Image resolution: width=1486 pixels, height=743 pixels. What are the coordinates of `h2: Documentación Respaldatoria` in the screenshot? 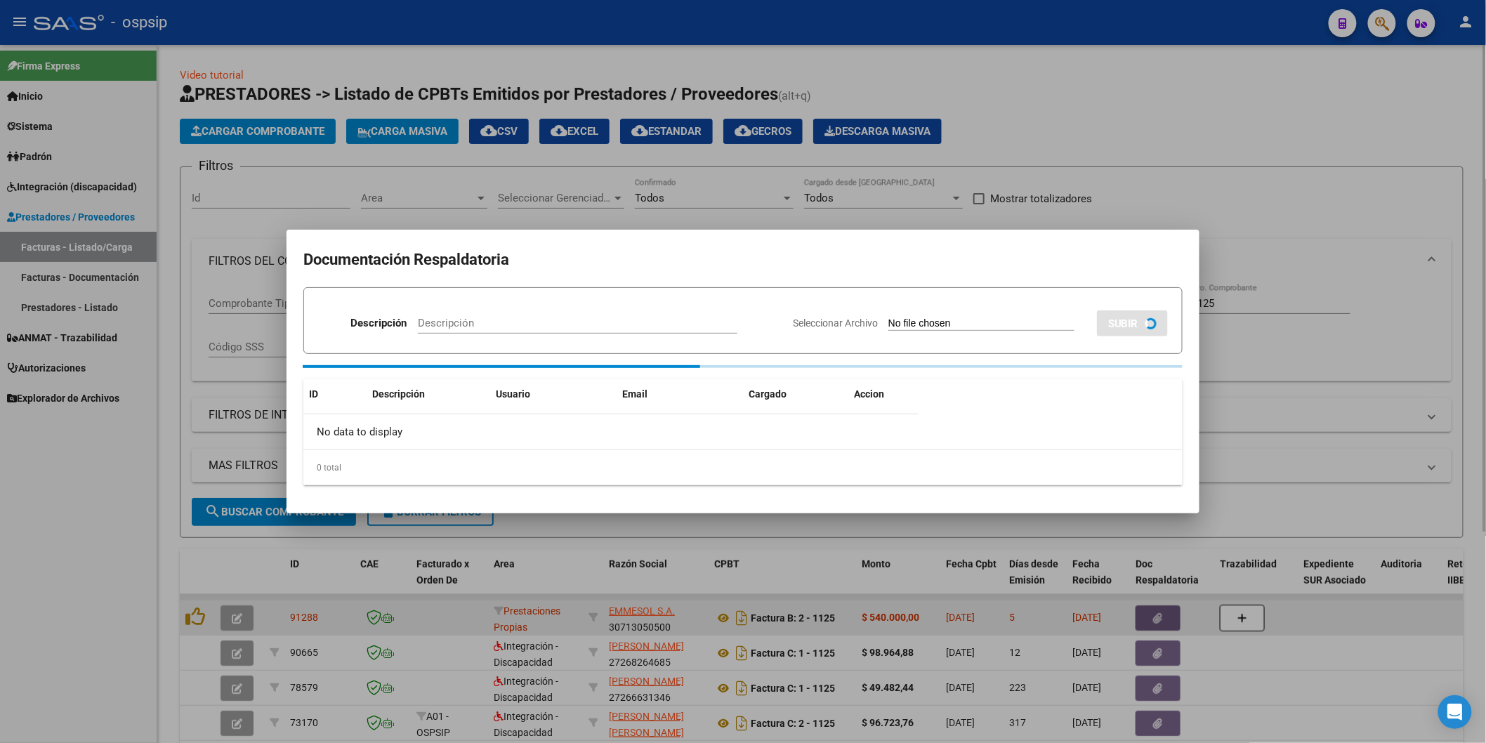 It's located at (743, 260).